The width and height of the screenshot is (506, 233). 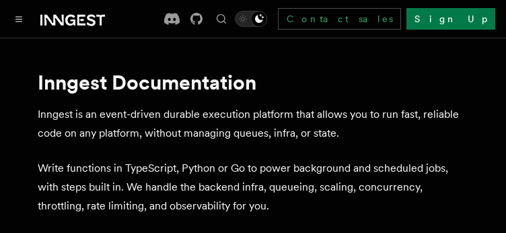 What do you see at coordinates (451, 19) in the screenshot?
I see `a: Sign Up` at bounding box center [451, 19].